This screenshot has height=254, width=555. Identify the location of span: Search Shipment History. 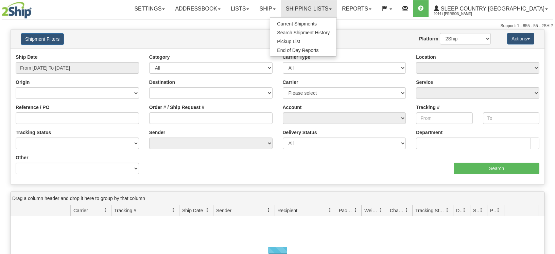
(303, 33).